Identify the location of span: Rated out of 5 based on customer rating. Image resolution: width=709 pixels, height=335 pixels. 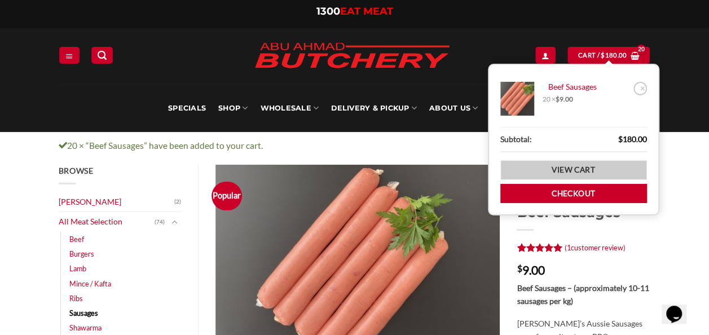
(539, 250).